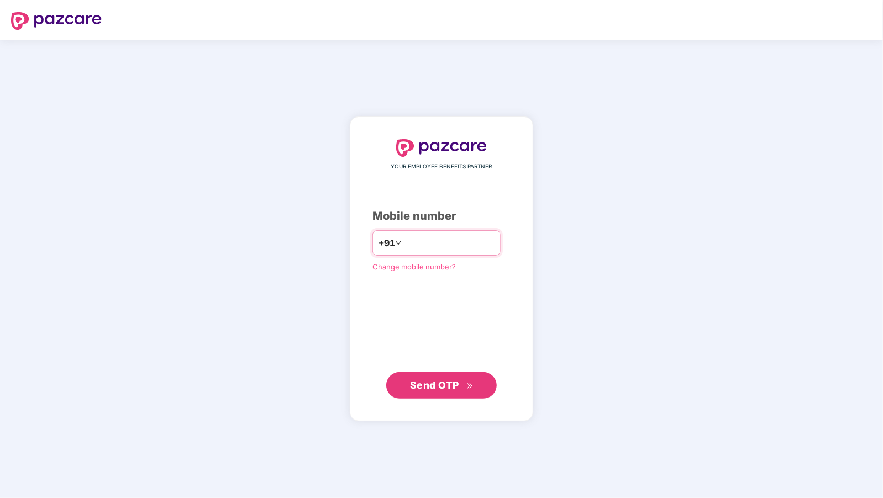  What do you see at coordinates (470, 386) in the screenshot?
I see `span: double-right` at bounding box center [470, 386].